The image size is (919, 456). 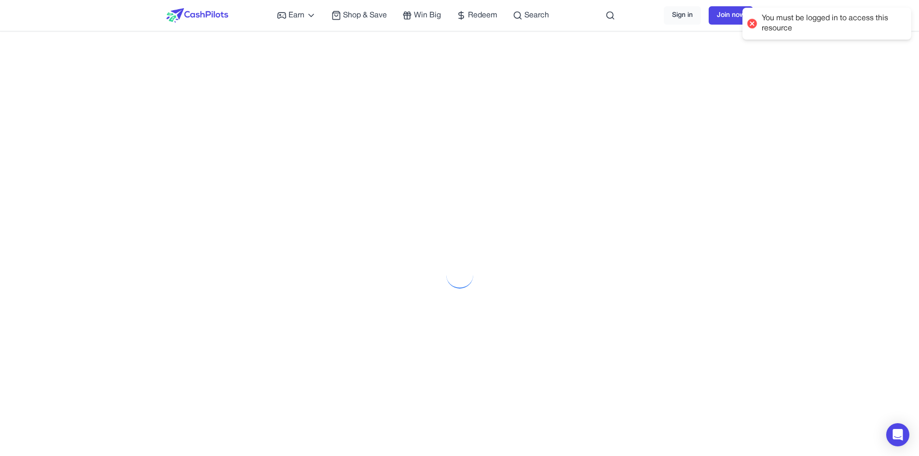 What do you see at coordinates (428, 15) in the screenshot?
I see `span: Win Big` at bounding box center [428, 15].